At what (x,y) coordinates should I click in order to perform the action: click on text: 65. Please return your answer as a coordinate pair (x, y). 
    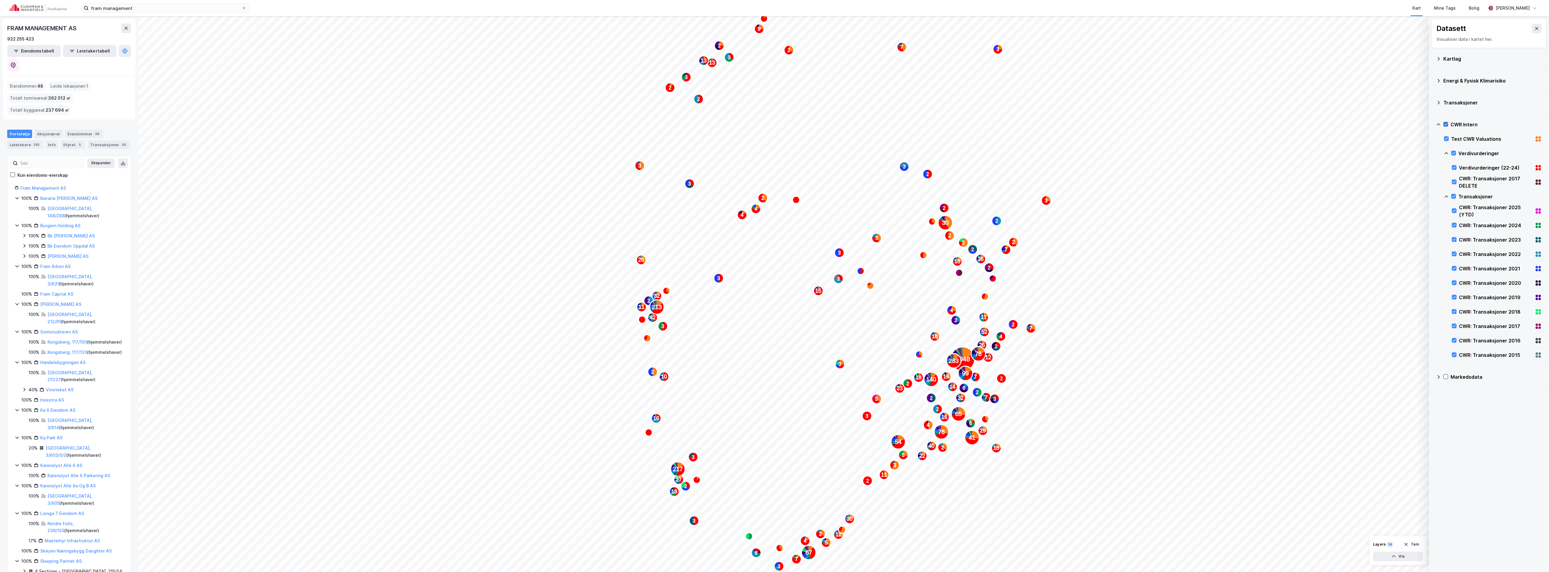
    Looking at the image, I should click on (959, 414).